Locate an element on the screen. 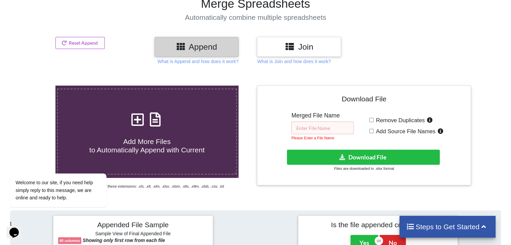 This screenshot has height=245, width=511. h3: Append is located at coordinates (196, 47).